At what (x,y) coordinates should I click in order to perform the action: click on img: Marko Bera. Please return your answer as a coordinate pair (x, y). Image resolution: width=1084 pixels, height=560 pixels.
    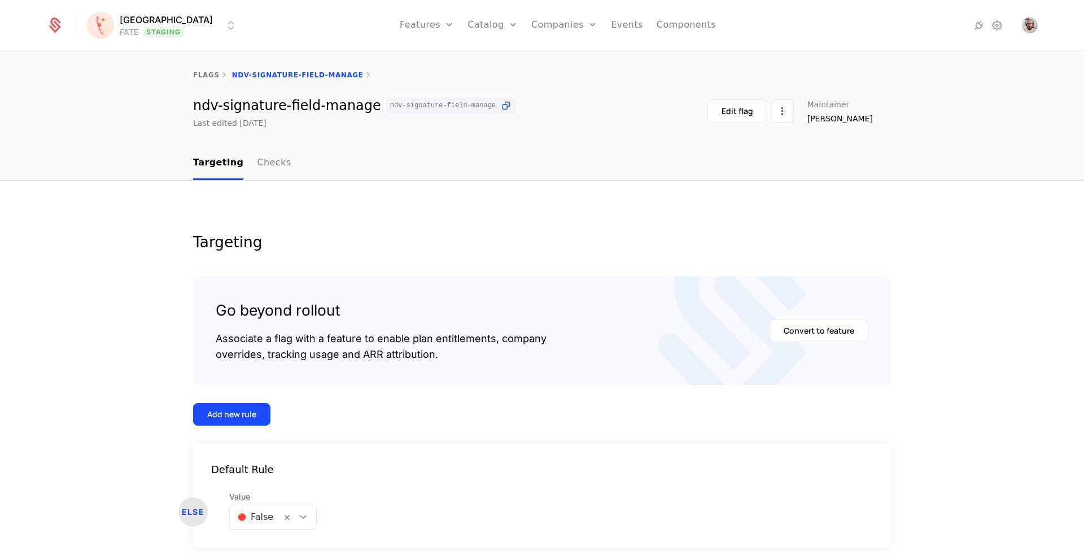
    Looking at the image, I should click on (1030, 25).